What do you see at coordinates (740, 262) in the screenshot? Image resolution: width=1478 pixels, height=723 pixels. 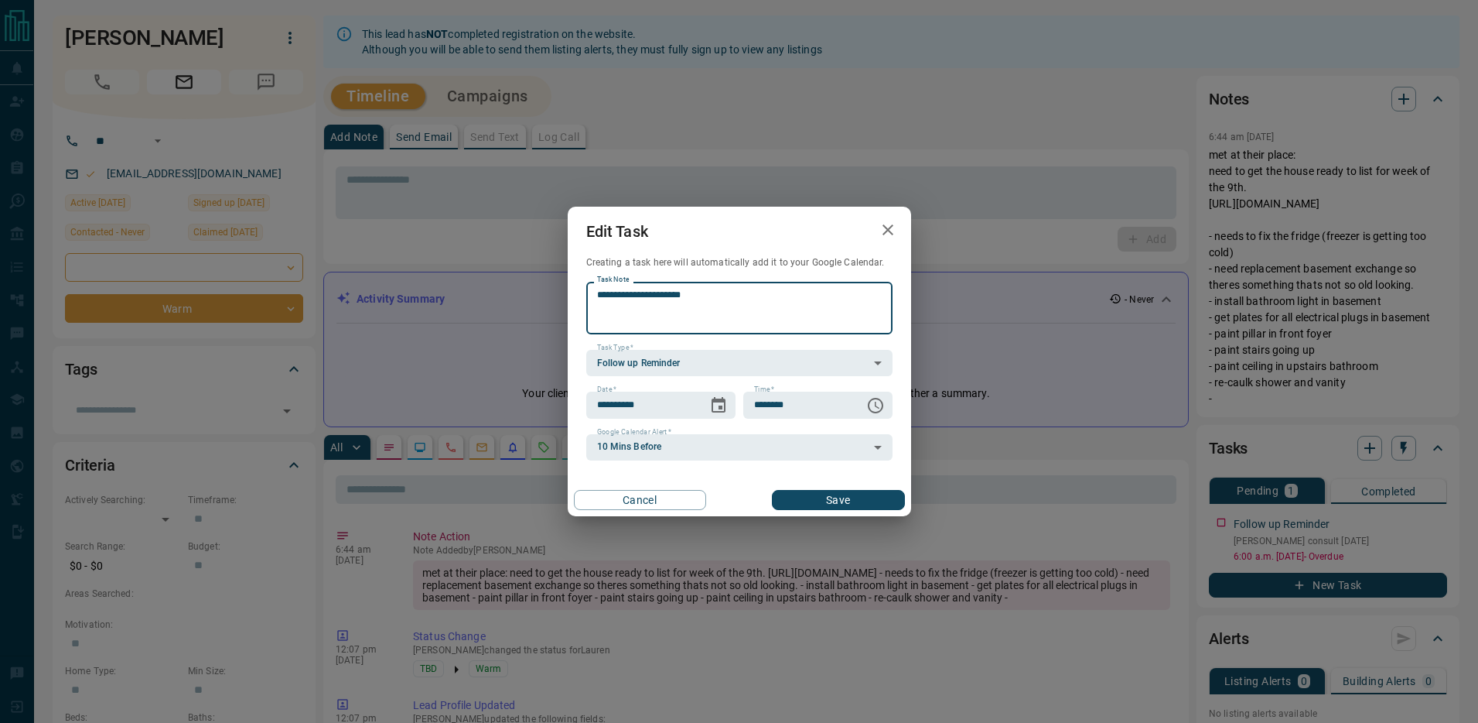 I see `p: Creating a task here will automatically add it to your Google Calendar.` at bounding box center [740, 262].